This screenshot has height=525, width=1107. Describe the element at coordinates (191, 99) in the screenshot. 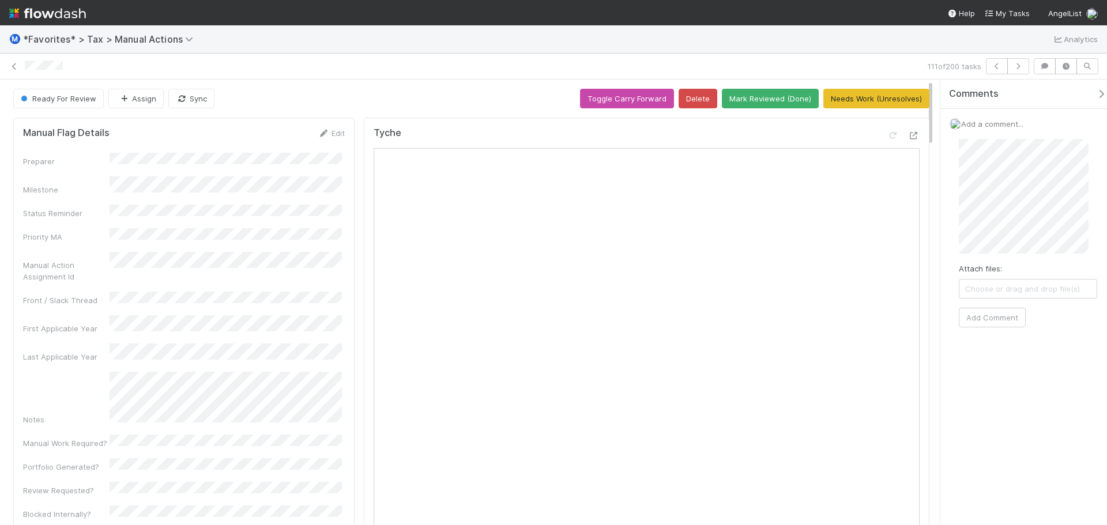

I see `button: Sync` at that location.